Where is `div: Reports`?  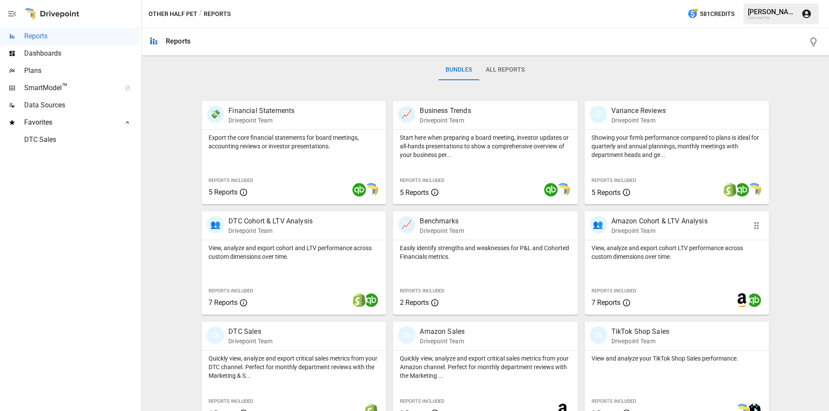
div: Reports is located at coordinates (178, 41).